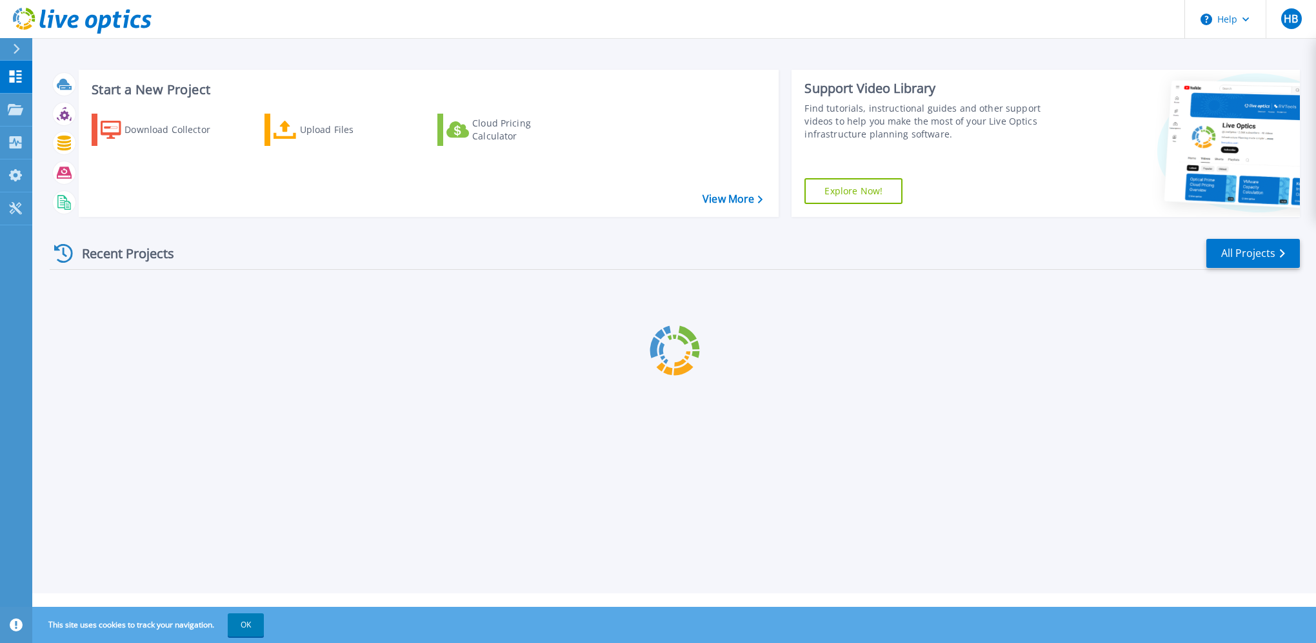 The image size is (1316, 643). I want to click on div: Cloud Pricing Calculator, so click(524, 130).